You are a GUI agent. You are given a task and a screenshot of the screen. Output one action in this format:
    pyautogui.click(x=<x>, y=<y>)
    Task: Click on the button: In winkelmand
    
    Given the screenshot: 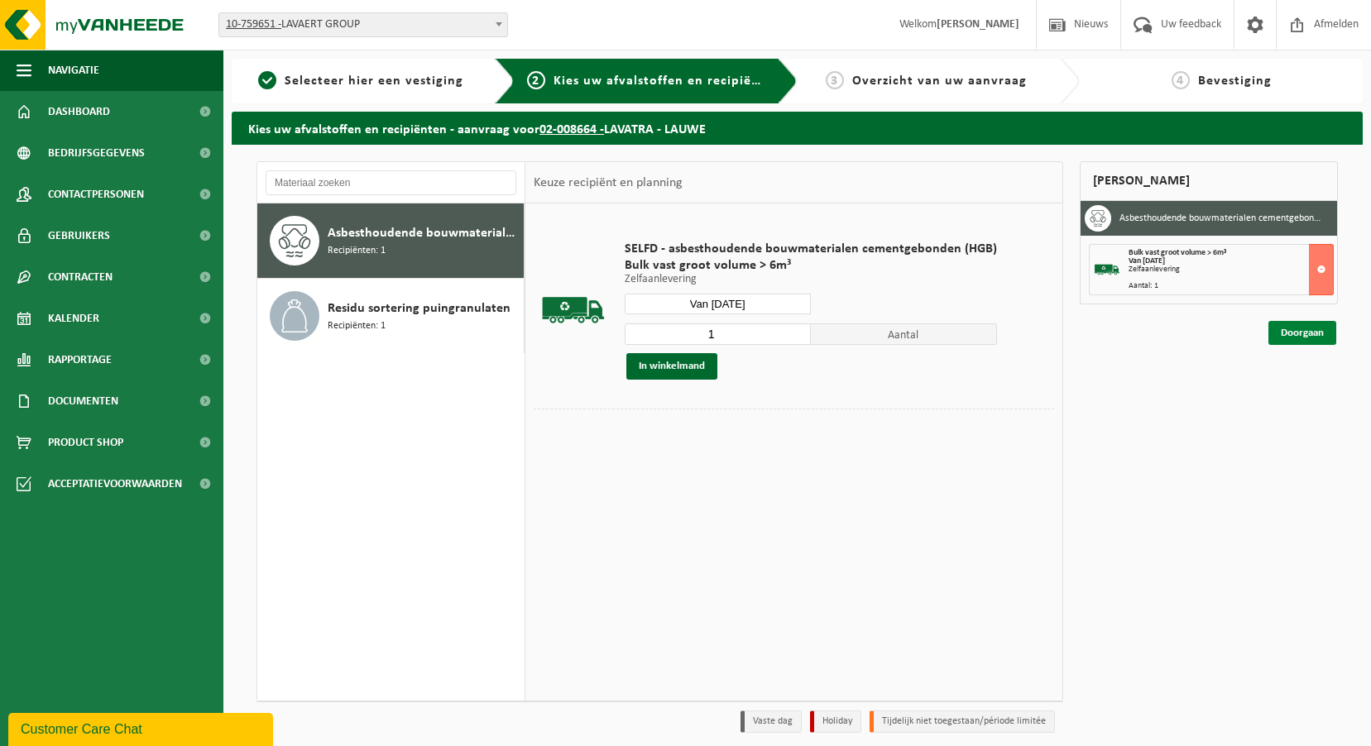 What is the action you would take?
    pyautogui.click(x=672, y=367)
    